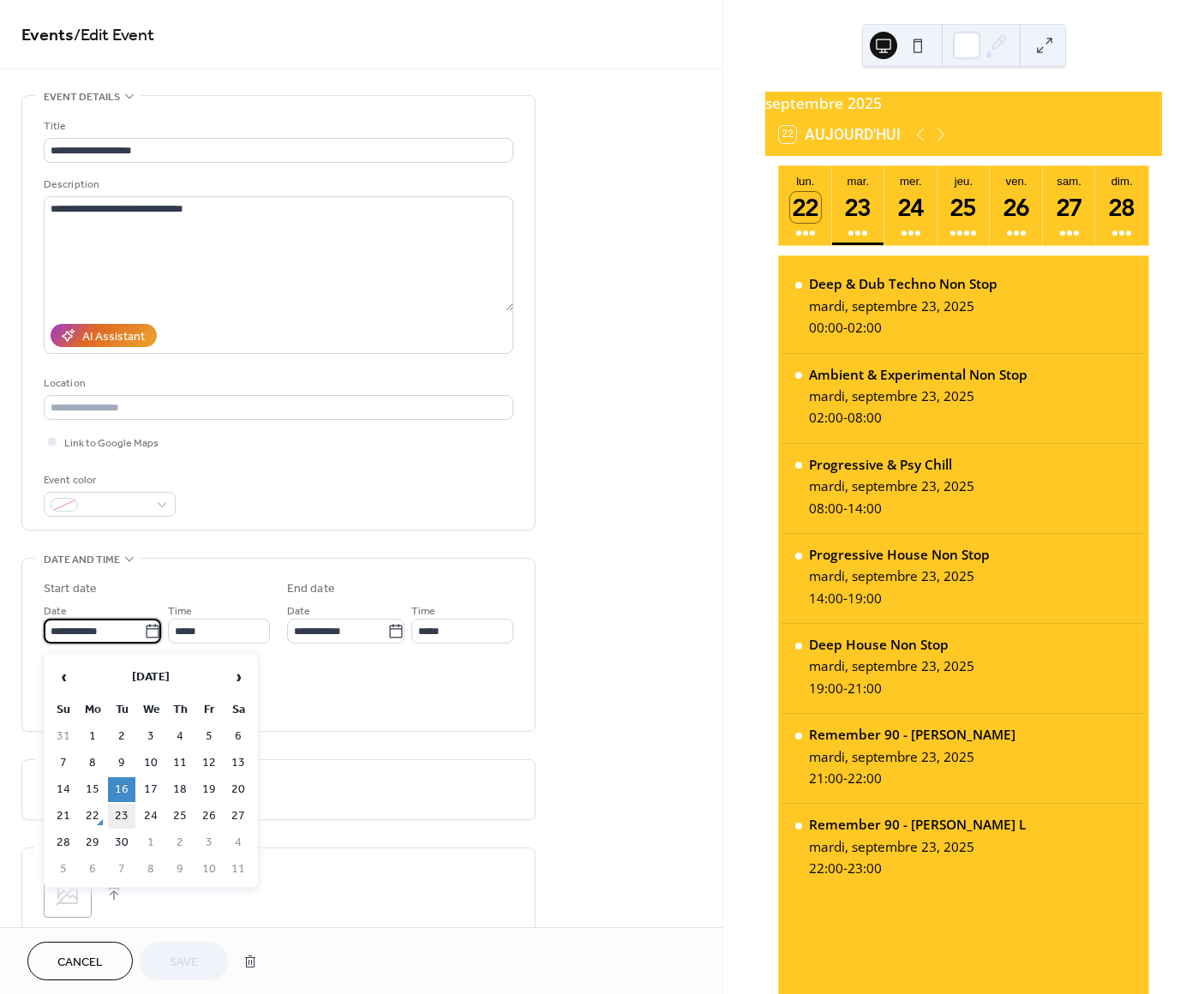 Image resolution: width=1204 pixels, height=994 pixels. Describe the element at coordinates (122, 762) in the screenshot. I see `td: 9` at that location.